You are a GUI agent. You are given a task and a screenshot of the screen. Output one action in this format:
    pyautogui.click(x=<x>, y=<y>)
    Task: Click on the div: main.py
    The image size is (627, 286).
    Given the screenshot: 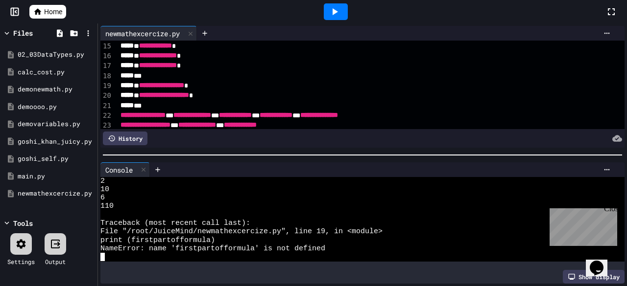 What is the action you would take?
    pyautogui.click(x=56, y=177)
    